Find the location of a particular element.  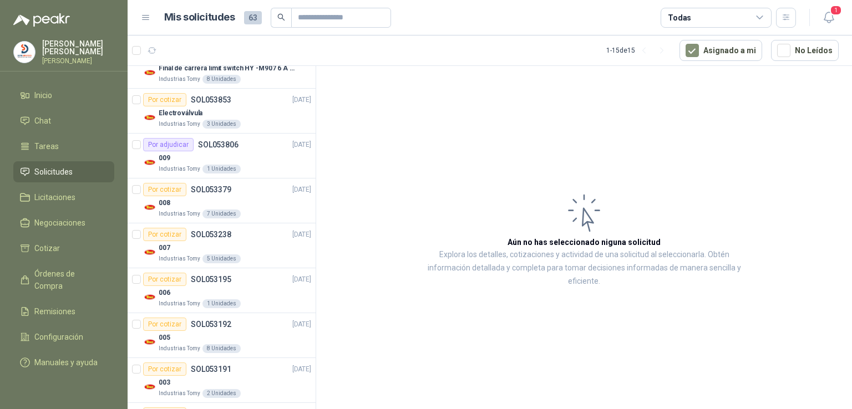

span: Órdenes de Compra is located at coordinates (69, 280).